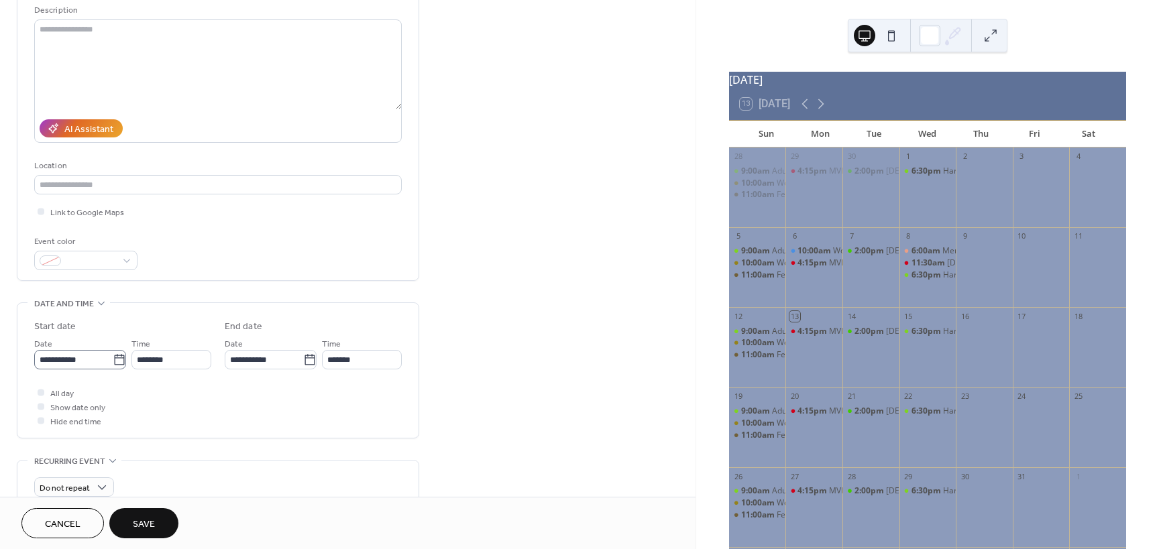  I want to click on div: 22, so click(908, 396).